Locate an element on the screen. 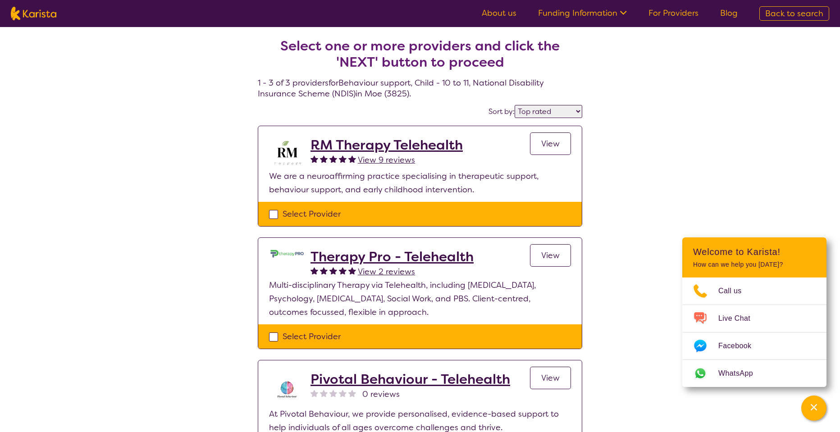 Image resolution: width=840 pixels, height=432 pixels. h4: 1 - 3 of 3 providers for Behaviour support , Child - 10 to 11 , National Disability Insurance Sch... is located at coordinates (420, 58).